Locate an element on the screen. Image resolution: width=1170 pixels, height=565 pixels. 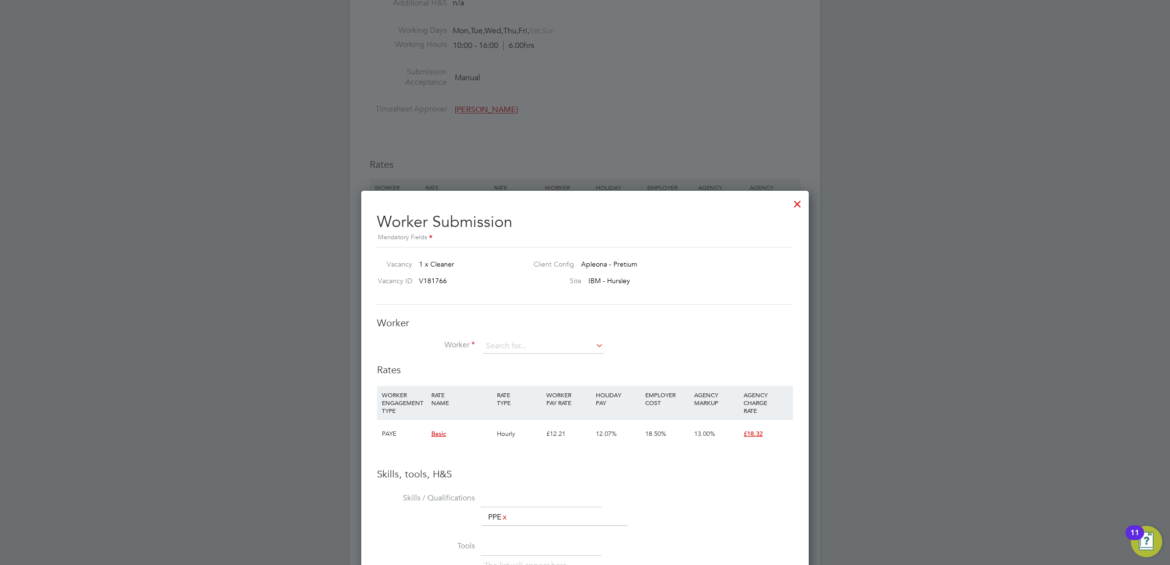
span: 12.07% is located at coordinates (606, 434).